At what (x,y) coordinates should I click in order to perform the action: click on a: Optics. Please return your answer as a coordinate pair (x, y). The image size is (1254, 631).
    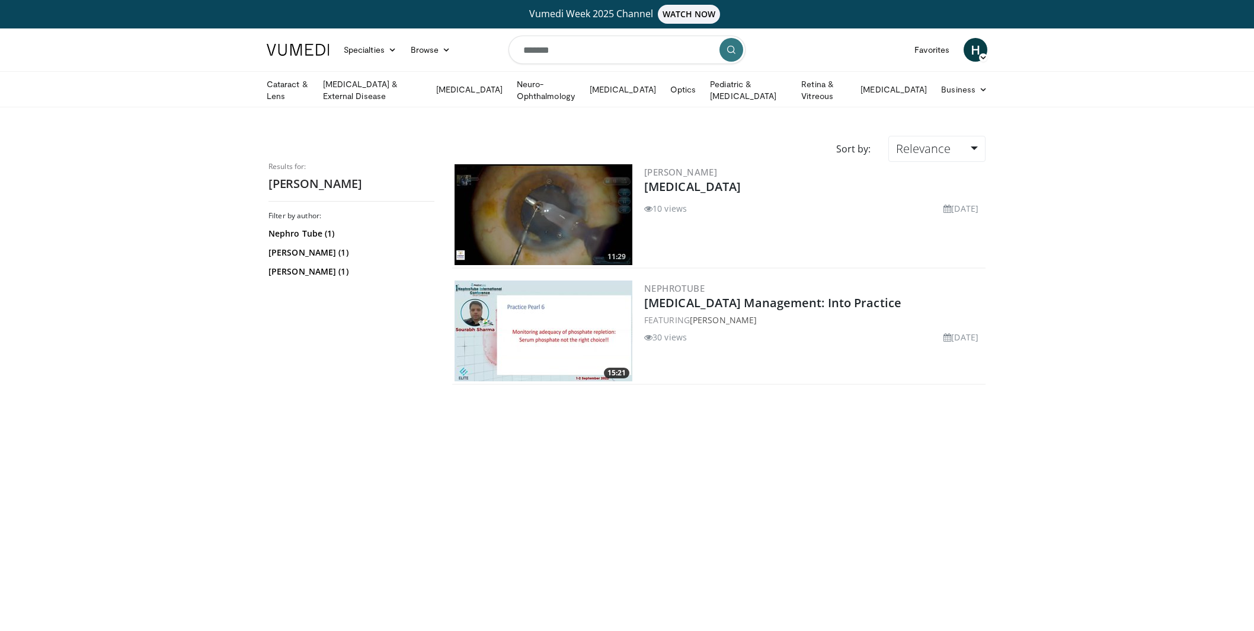
    Looking at the image, I should click on (683, 89).